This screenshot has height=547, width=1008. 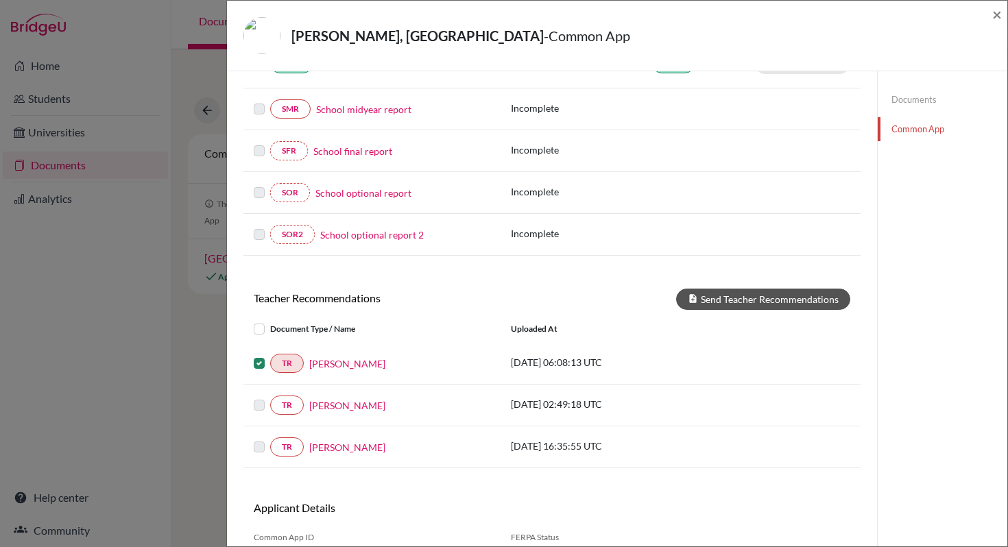 What do you see at coordinates (997, 14) in the screenshot?
I see `button: Close` at bounding box center [997, 14].